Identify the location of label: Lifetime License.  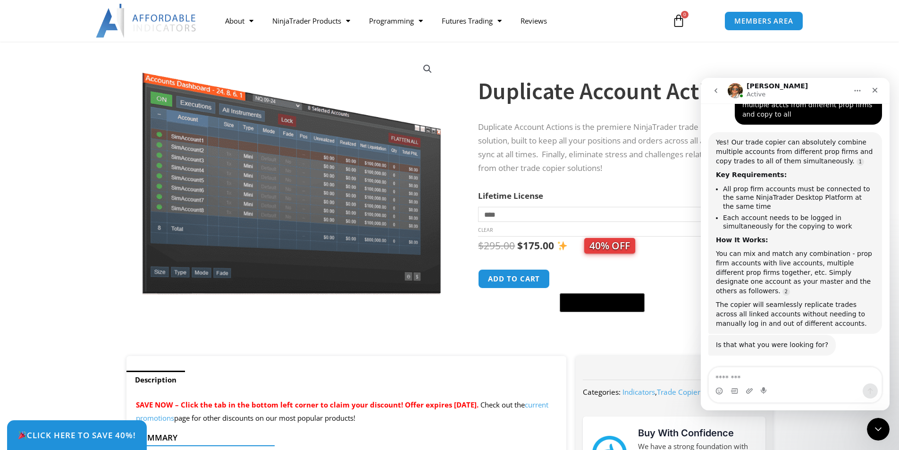
(511, 195).